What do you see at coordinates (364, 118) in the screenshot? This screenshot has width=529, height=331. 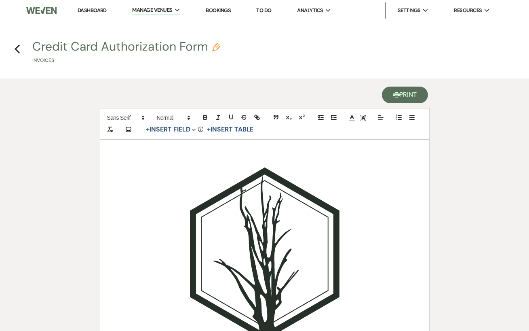 I see `span: Text Background Color` at bounding box center [364, 118].